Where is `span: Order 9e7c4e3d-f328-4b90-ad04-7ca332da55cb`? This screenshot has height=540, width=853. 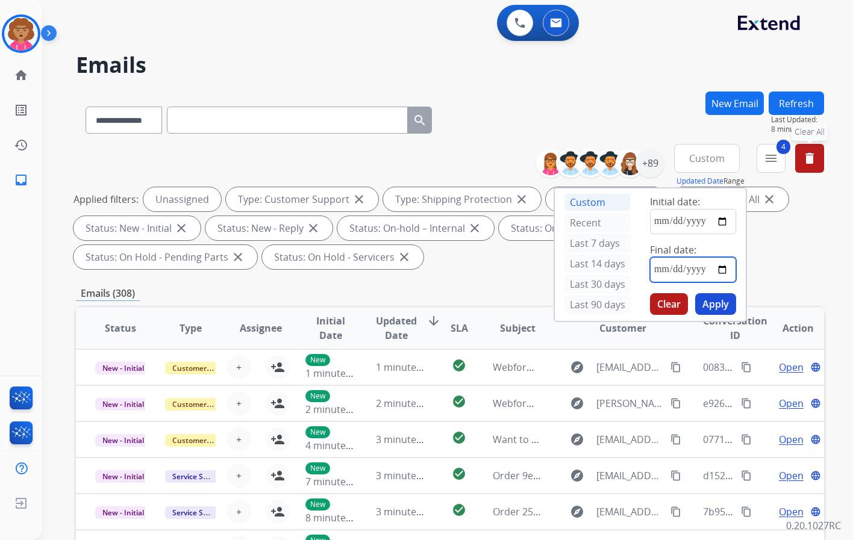
span: Order 9e7c4e3d-f328-4b90-ad04-7ca332da55cb is located at coordinates (599, 476).